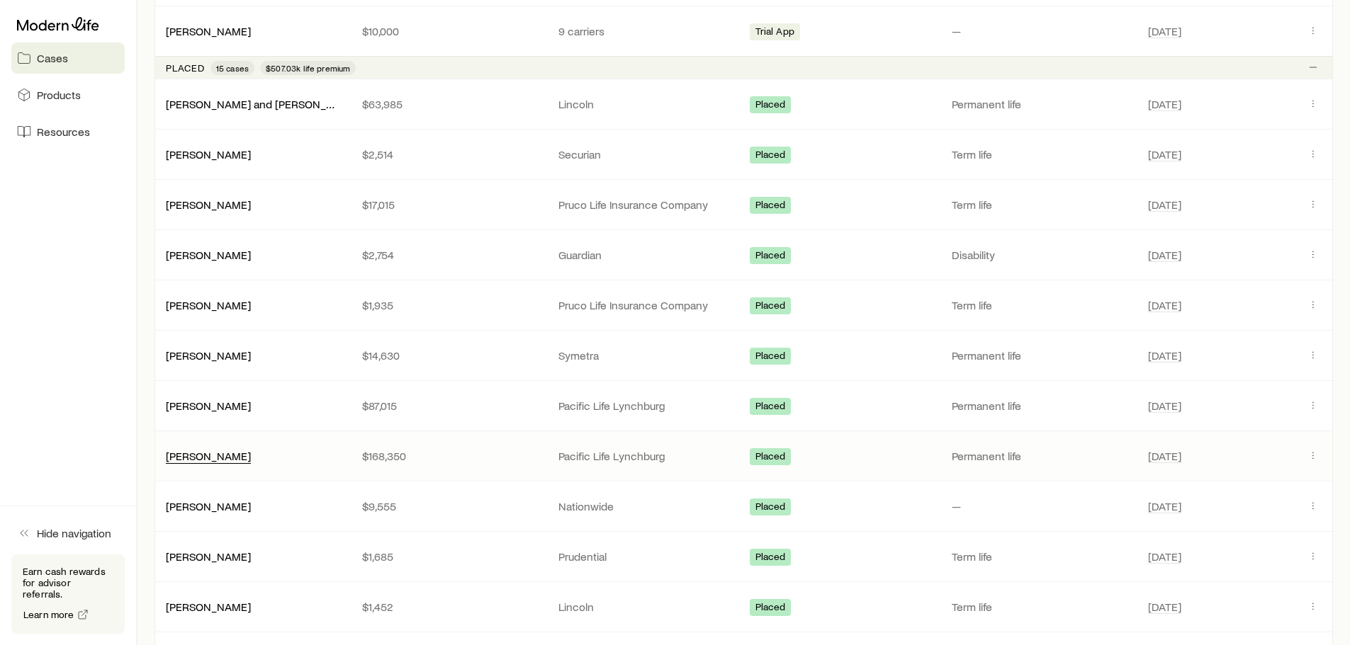 Image resolution: width=1350 pixels, height=645 pixels. Describe the element at coordinates (448, 154) in the screenshot. I see `p: $2,514` at that location.